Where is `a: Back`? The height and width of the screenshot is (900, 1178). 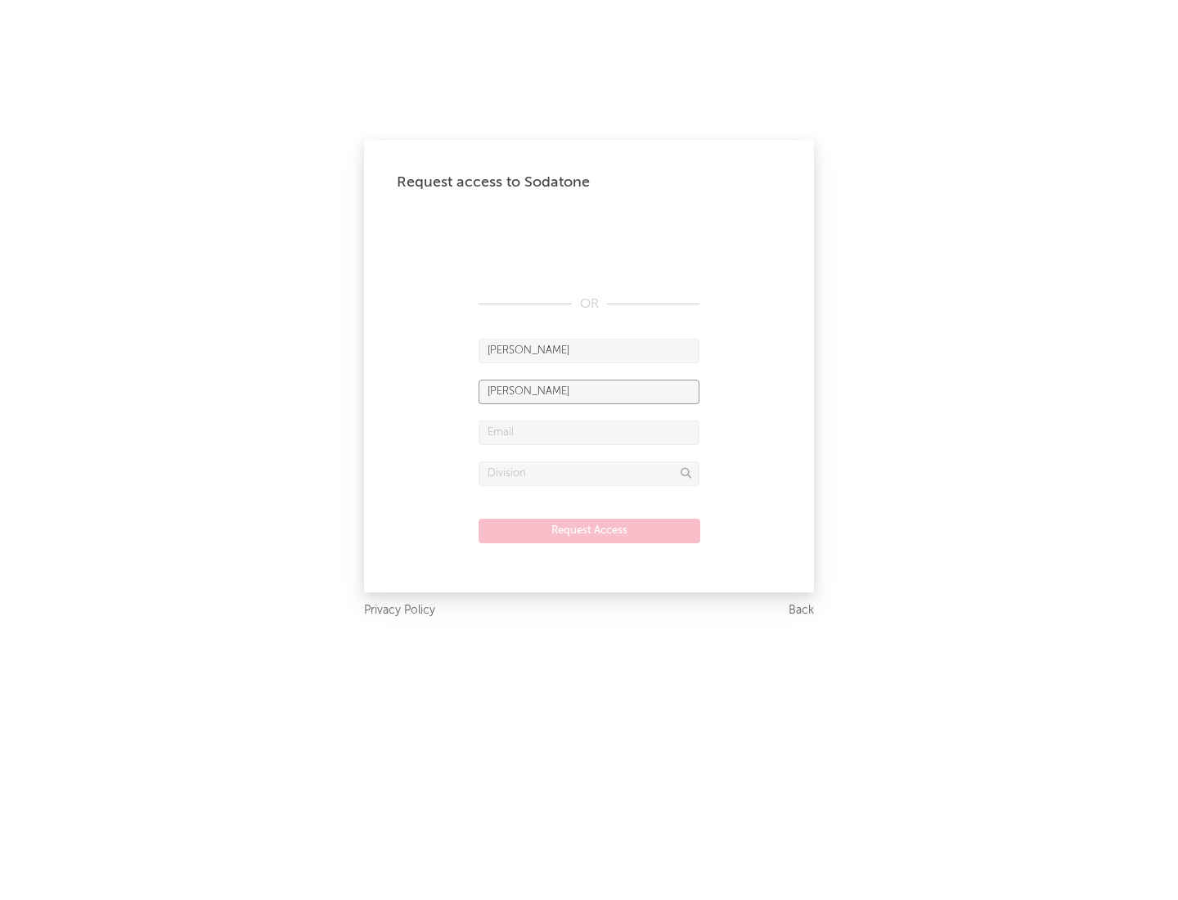
a: Back is located at coordinates (801, 610).